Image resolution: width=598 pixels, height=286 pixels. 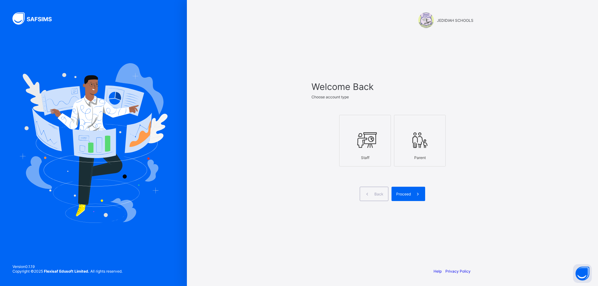 I want to click on span: Choose account type, so click(x=330, y=97).